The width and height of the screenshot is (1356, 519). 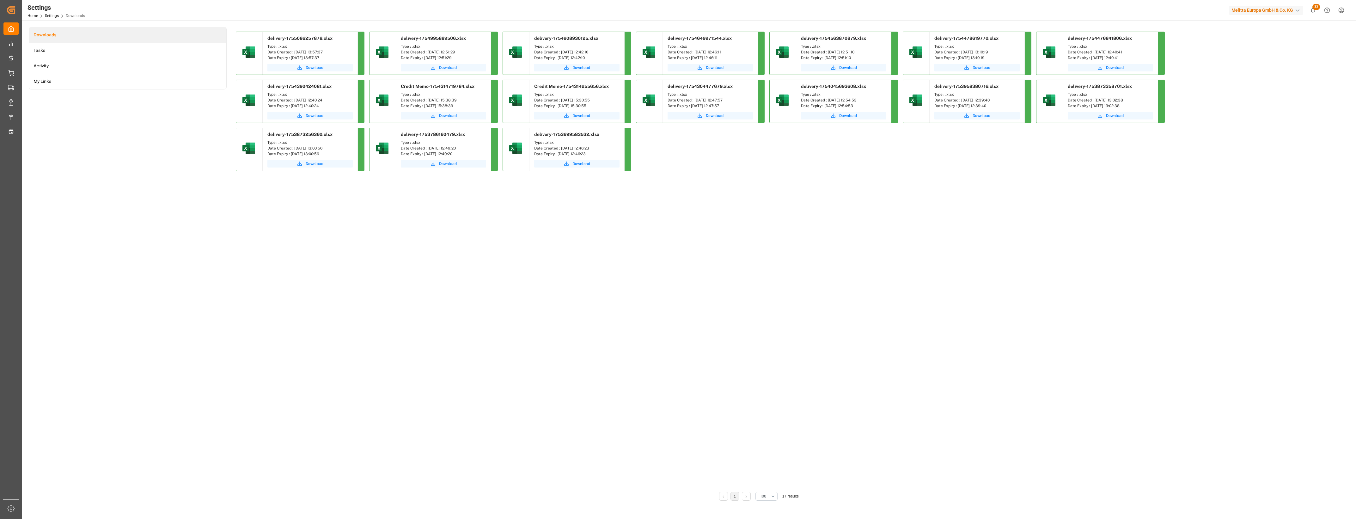 What do you see at coordinates (791, 496) in the screenshot?
I see `span: 17 results` at bounding box center [791, 496].